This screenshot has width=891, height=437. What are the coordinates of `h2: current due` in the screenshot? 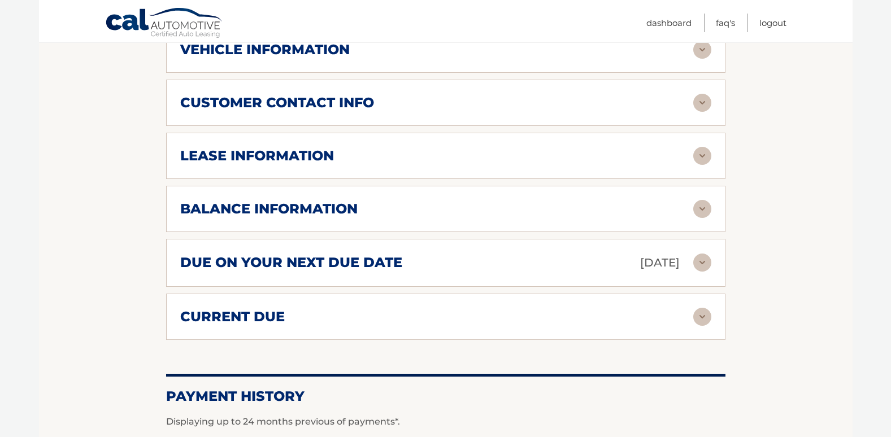 It's located at (232, 317).